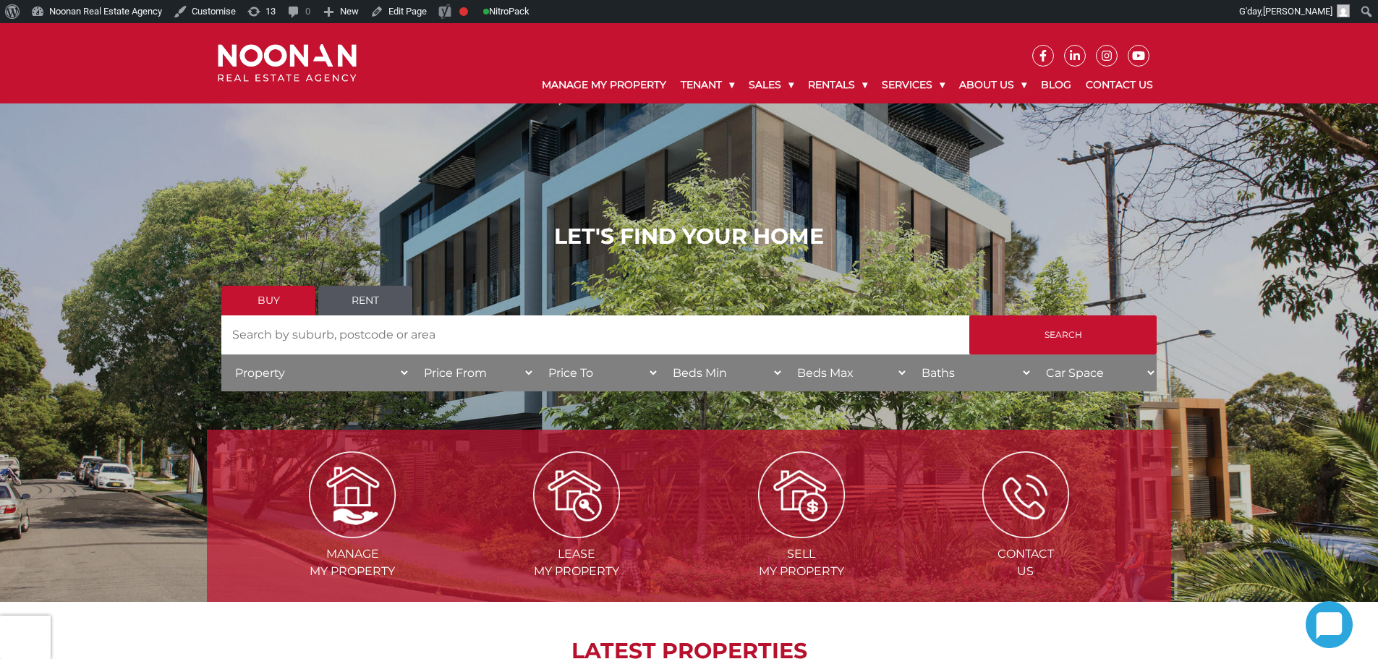 This screenshot has width=1378, height=659. Describe the element at coordinates (771, 85) in the screenshot. I see `a: Sales` at that location.